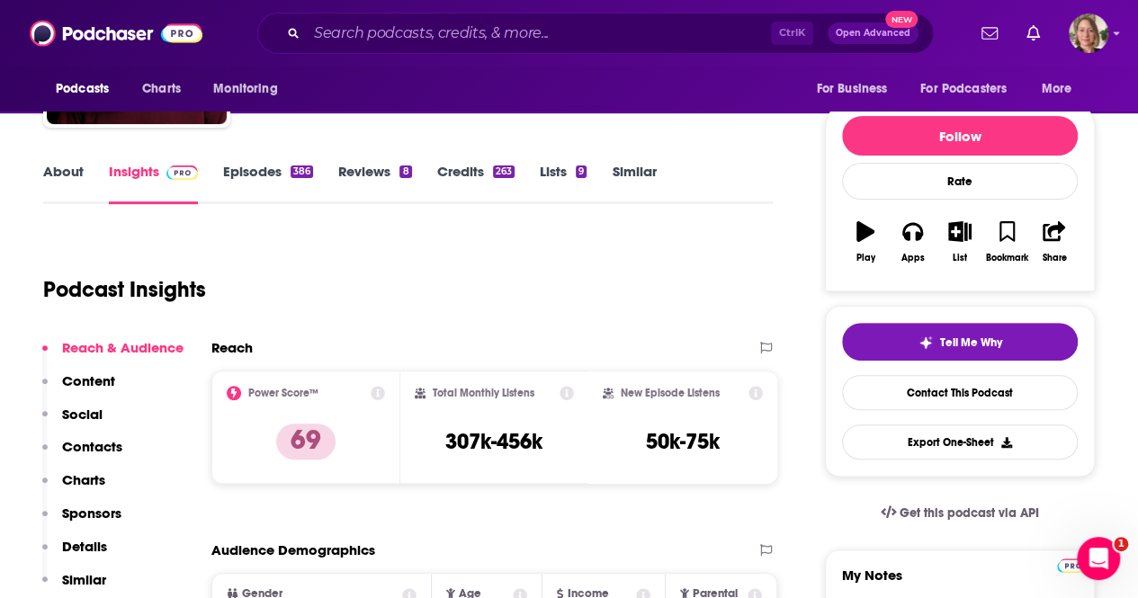 Image resolution: width=1138 pixels, height=598 pixels. Describe the element at coordinates (866, 258) in the screenshot. I see `div: Play` at that location.